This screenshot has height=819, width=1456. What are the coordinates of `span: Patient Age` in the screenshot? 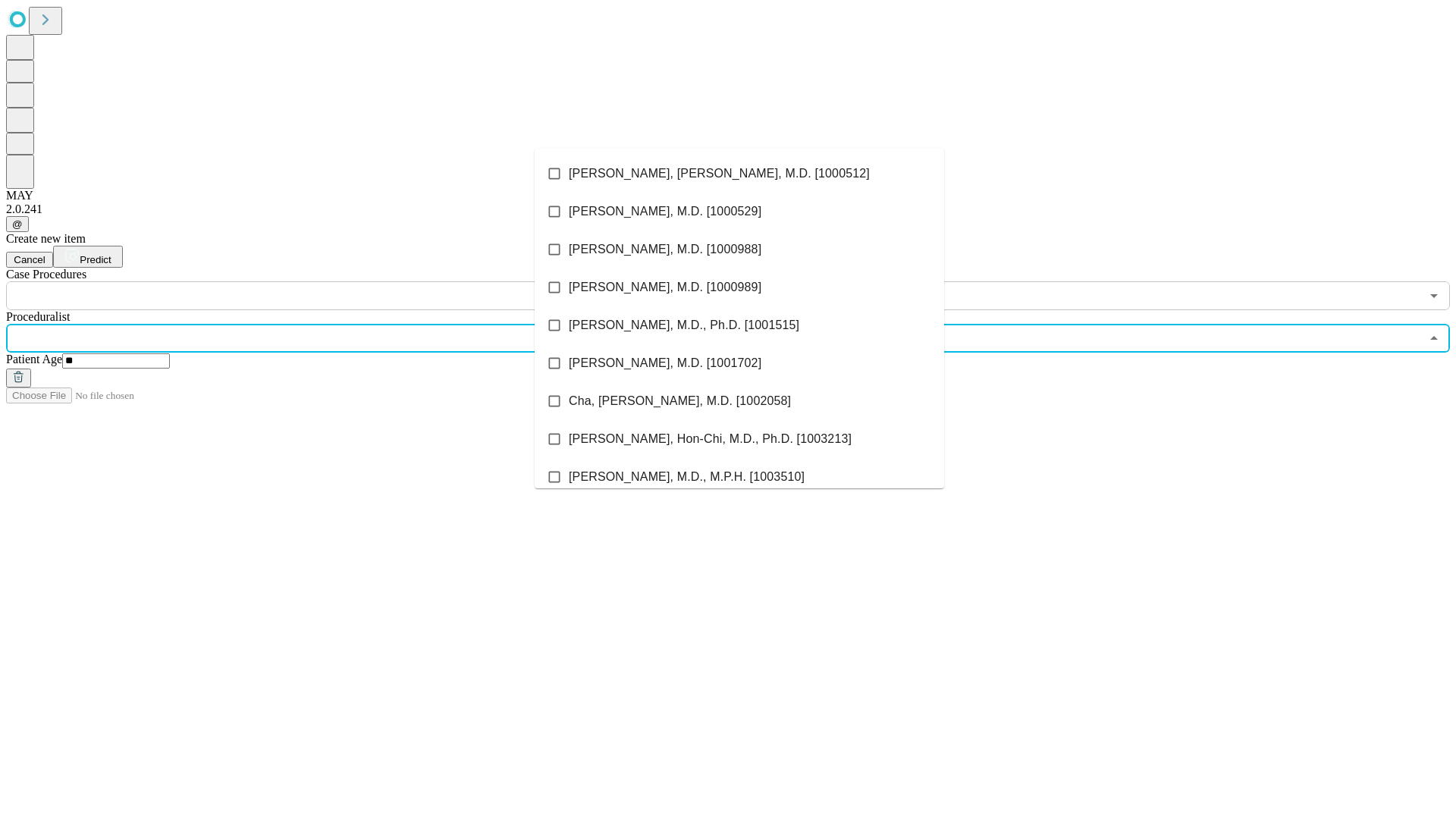 It's located at (34, 359).